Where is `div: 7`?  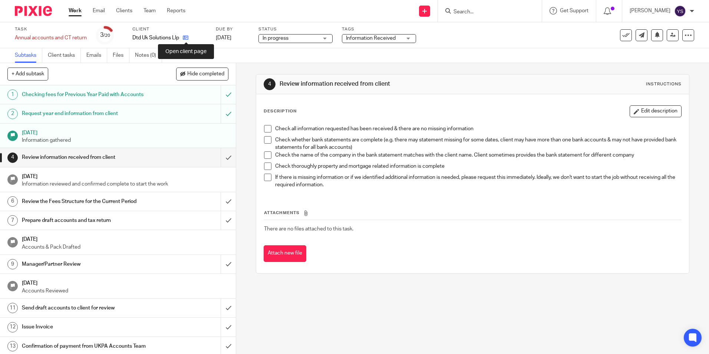
div: 7 is located at coordinates (13, 220).